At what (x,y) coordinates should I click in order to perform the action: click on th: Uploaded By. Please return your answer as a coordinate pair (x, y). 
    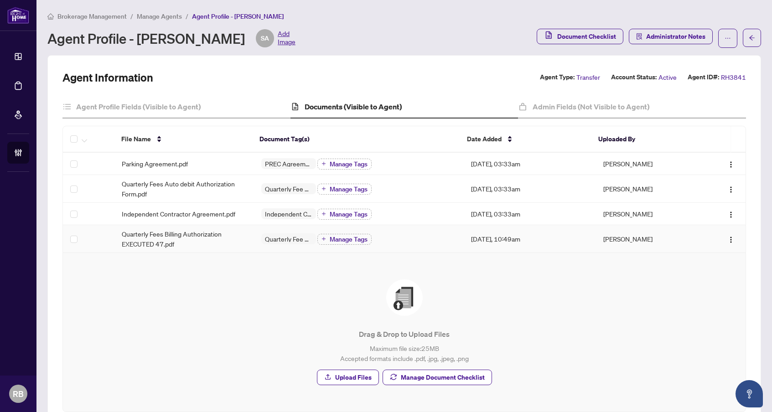
    Looking at the image, I should click on (643, 140).